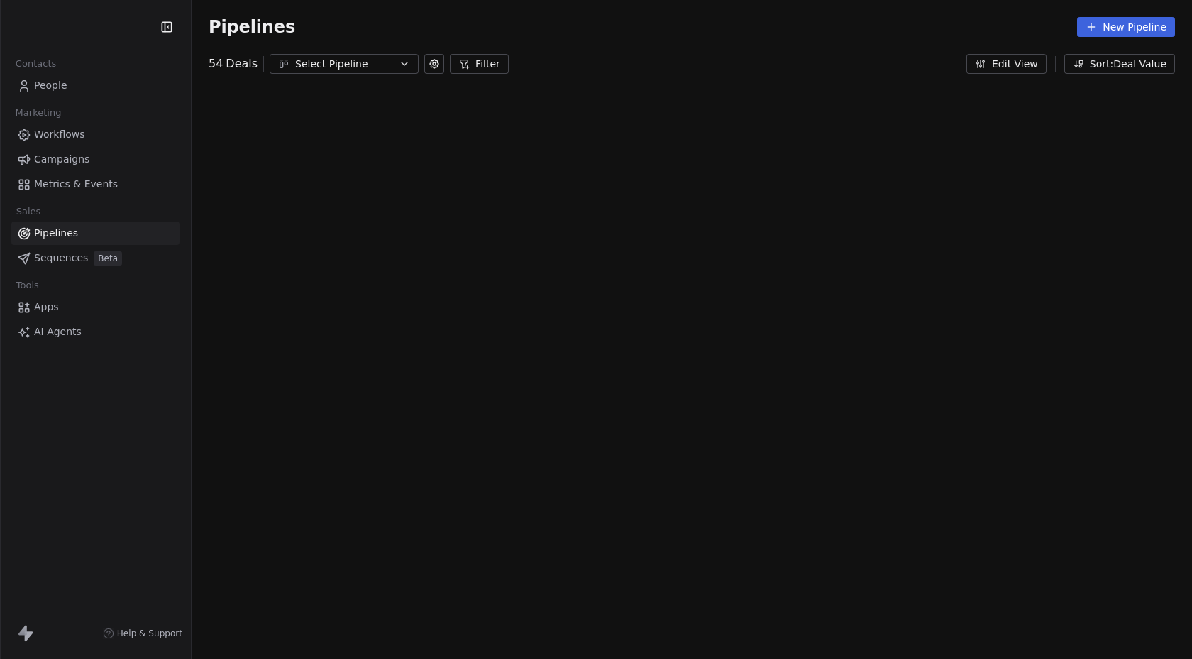 This screenshot has height=659, width=1192. I want to click on span: Campaigns, so click(62, 159).